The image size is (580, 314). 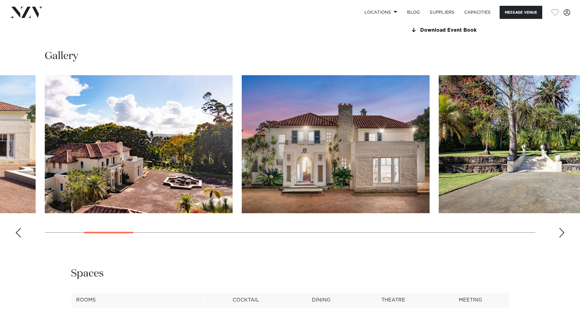 I want to click on swiper-slide: 4 / 25, so click(x=336, y=144).